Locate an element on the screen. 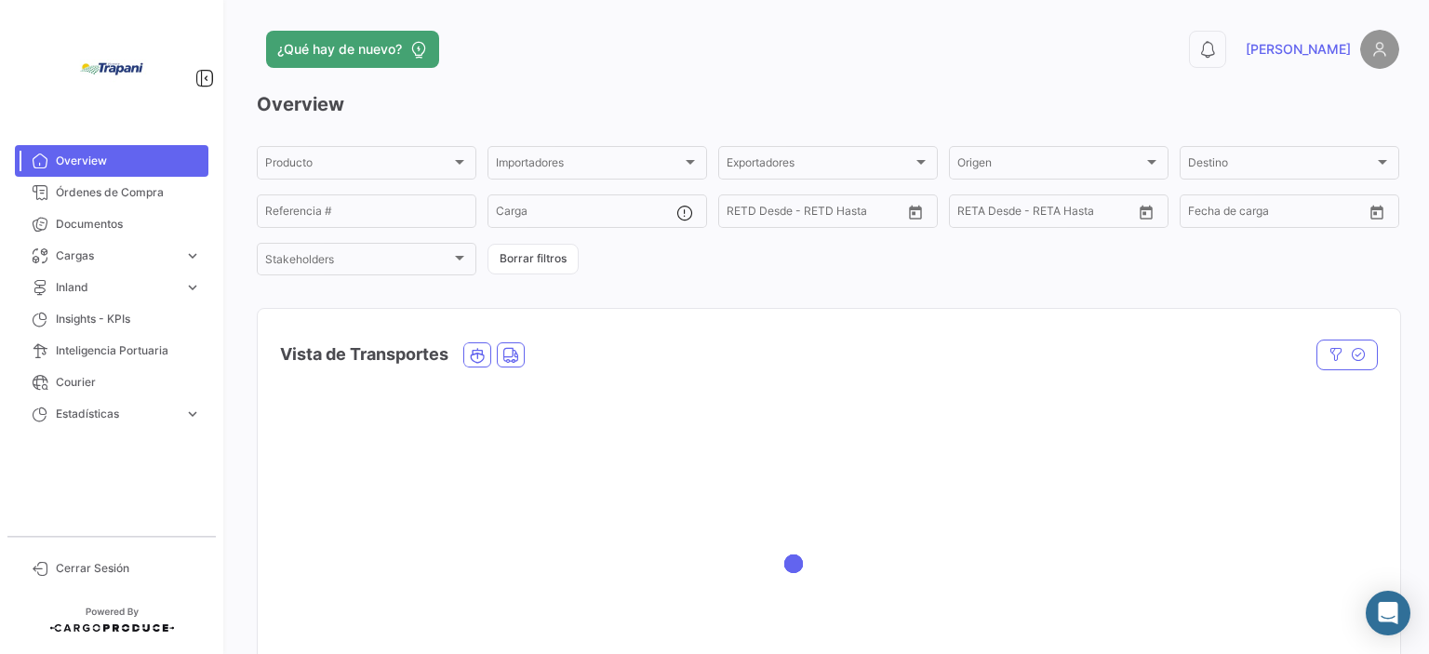 The height and width of the screenshot is (654, 1429). h3: Overview is located at coordinates (828, 104).